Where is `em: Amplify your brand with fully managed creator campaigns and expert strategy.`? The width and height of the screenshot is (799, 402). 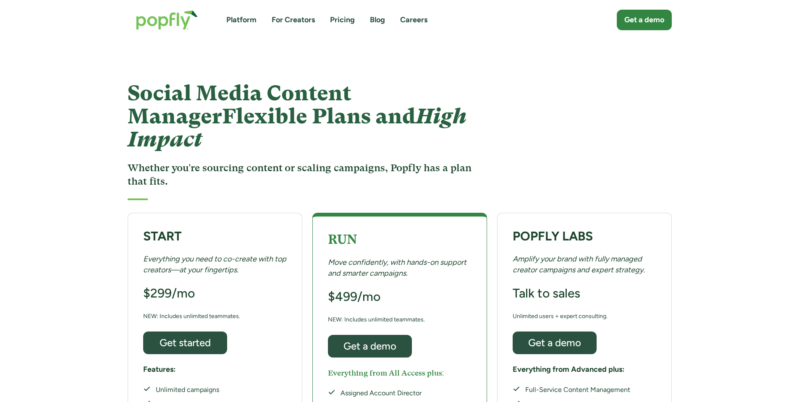 em: Amplify your brand with fully managed creator campaigns and expert strategy. is located at coordinates (579, 264).